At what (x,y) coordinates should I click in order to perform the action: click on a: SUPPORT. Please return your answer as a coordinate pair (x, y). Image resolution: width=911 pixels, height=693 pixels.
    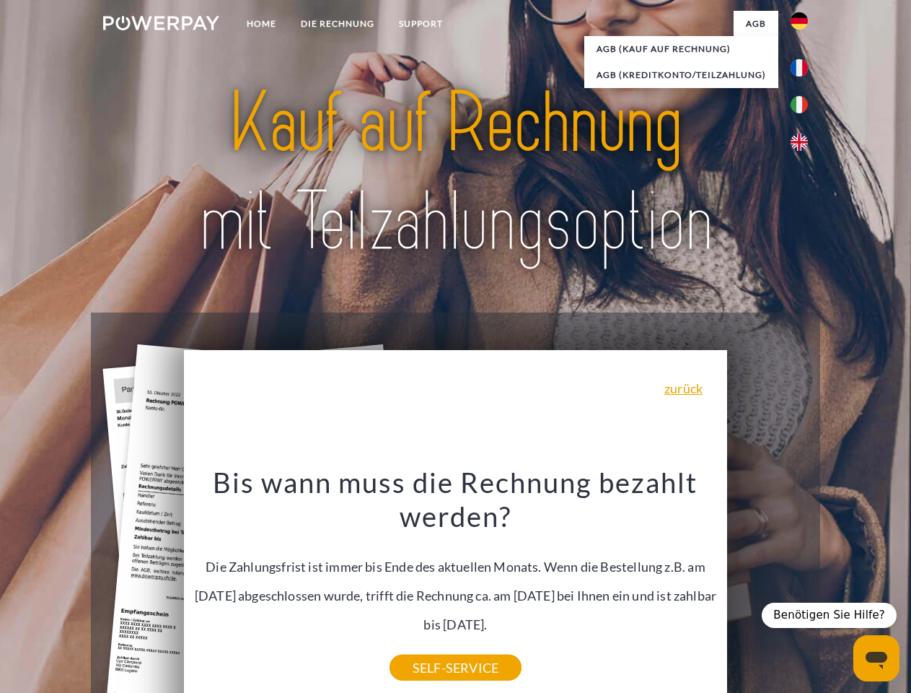
    Looking at the image, I should click on (421, 24).